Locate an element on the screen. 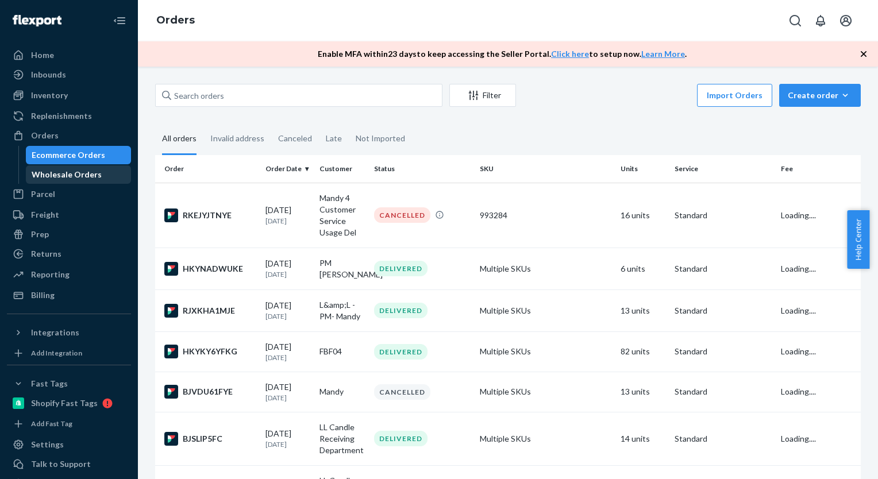 This screenshot has height=479, width=878. div: Add Fast Tag is located at coordinates (52, 423).